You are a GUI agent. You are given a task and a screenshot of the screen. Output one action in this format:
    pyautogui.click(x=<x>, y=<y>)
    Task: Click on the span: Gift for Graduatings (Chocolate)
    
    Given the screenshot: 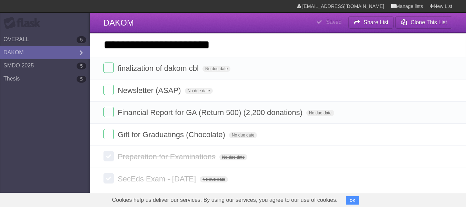 What is the action you would take?
    pyautogui.click(x=172, y=134)
    